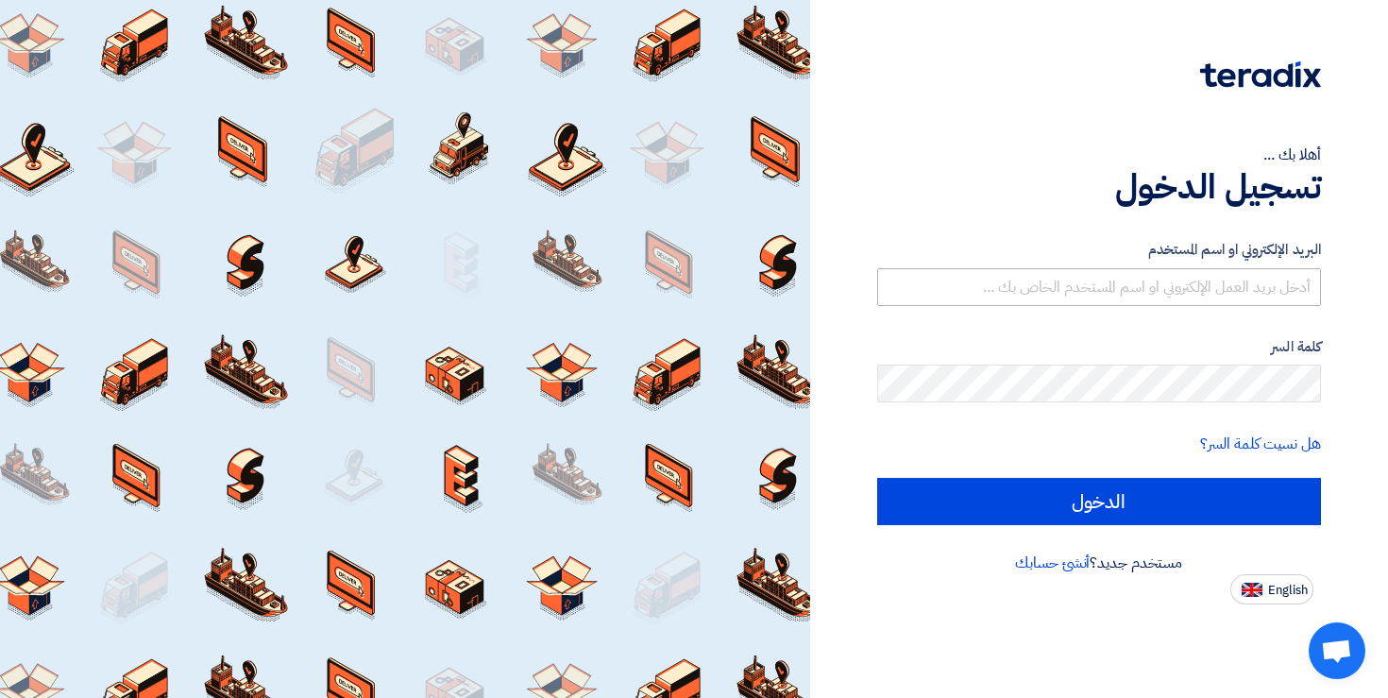 Image resolution: width=1388 pixels, height=698 pixels. I want to click on input: أدخل بريد العمل الإلكتروني او اسم المستخدم الخاص بك ..., so click(1099, 287).